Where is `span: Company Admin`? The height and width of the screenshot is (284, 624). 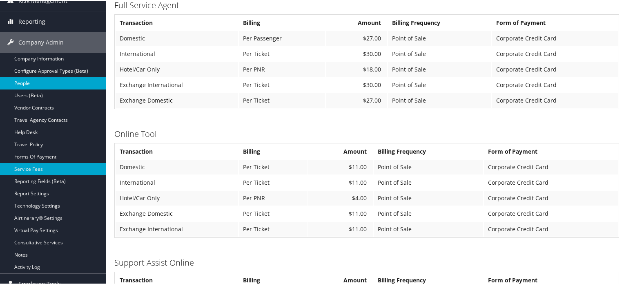 span: Company Admin is located at coordinates (41, 42).